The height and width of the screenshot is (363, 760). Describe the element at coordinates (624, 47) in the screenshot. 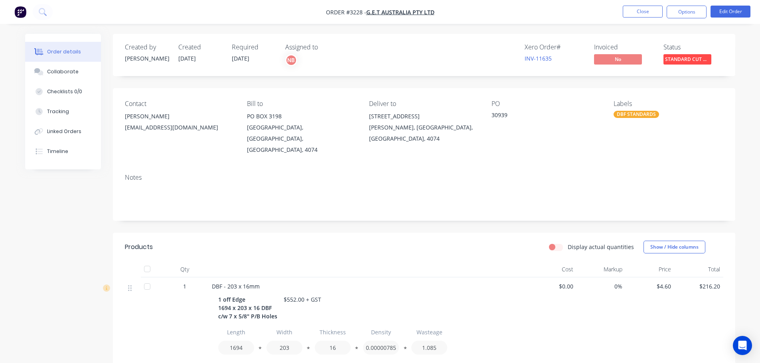

I see `div: Invoiced` at that location.